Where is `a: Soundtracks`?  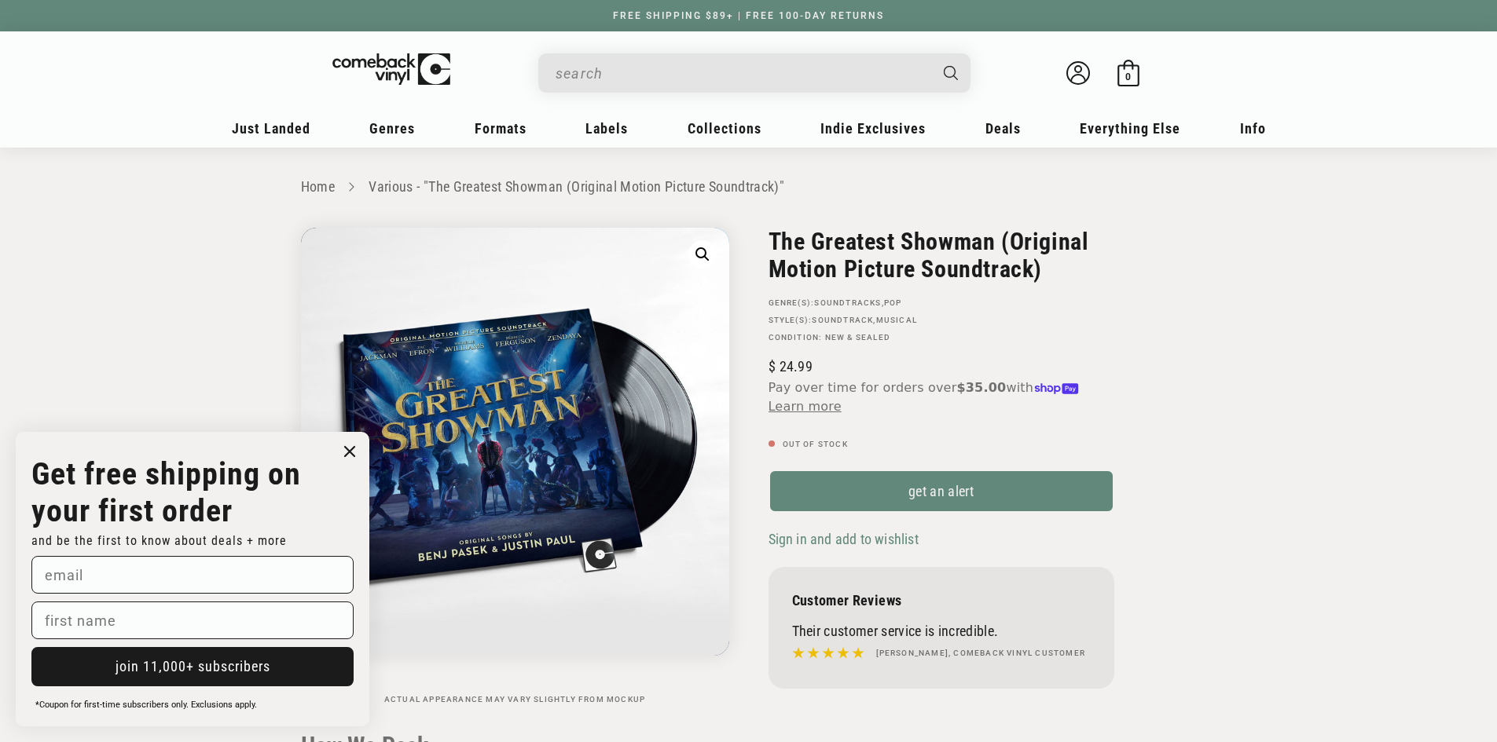
a: Soundtracks is located at coordinates (847, 302).